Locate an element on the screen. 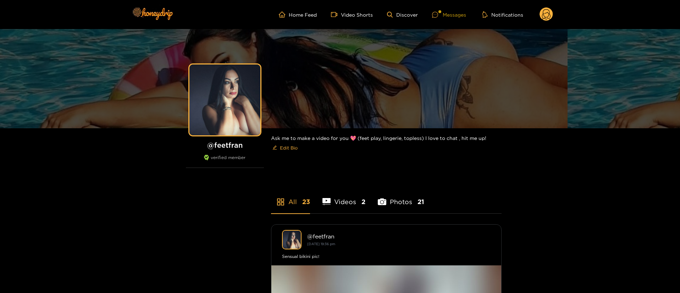 This screenshot has height=293, width=680. a: Discover is located at coordinates (402, 15).